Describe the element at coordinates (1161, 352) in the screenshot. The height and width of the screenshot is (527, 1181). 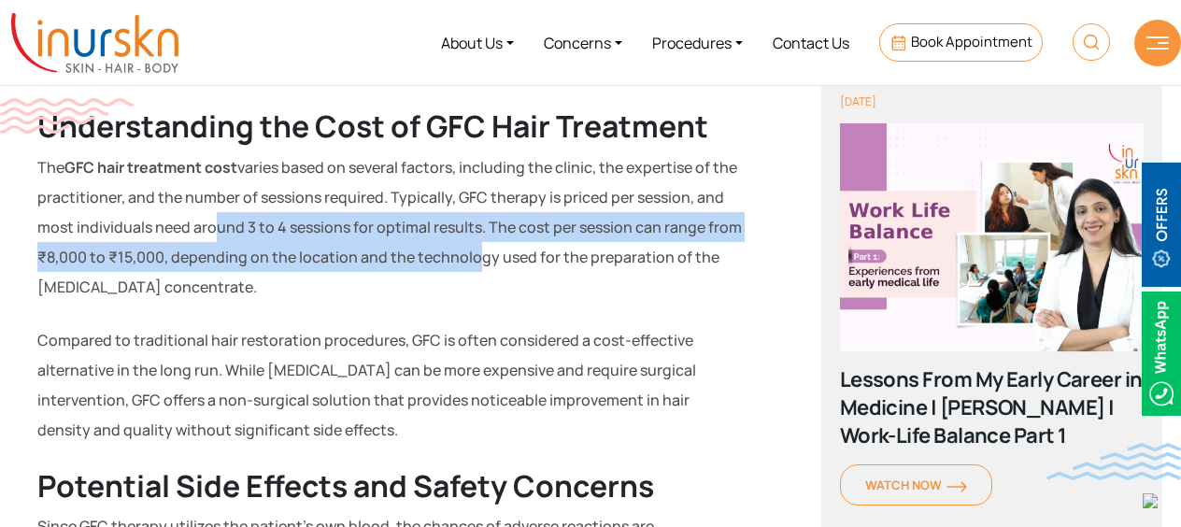
I see `a: Whatsappicon` at that location.